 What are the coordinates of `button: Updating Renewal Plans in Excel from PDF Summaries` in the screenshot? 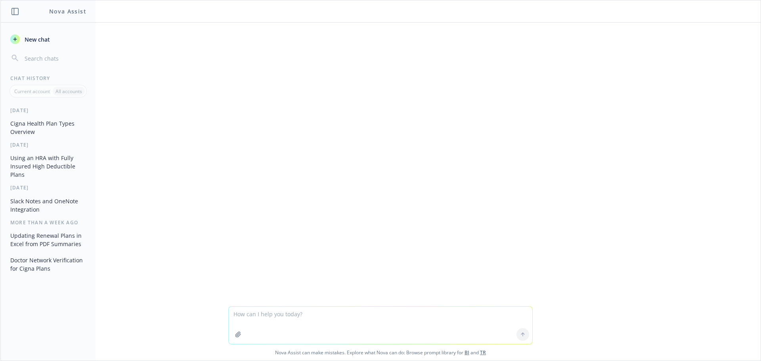 It's located at (48, 240).